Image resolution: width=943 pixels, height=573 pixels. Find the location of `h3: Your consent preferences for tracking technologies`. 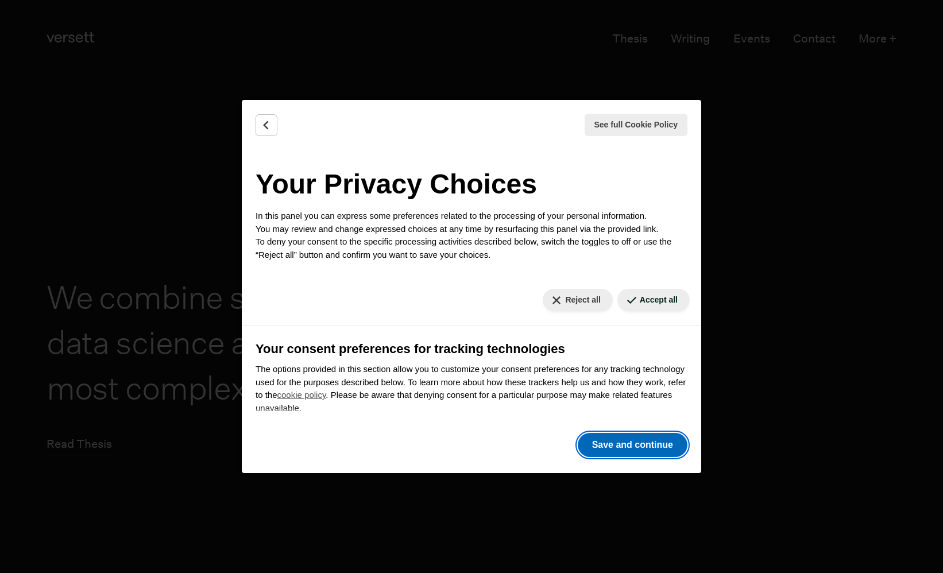

h3: Your consent preferences for tracking technologies is located at coordinates (471, 348).